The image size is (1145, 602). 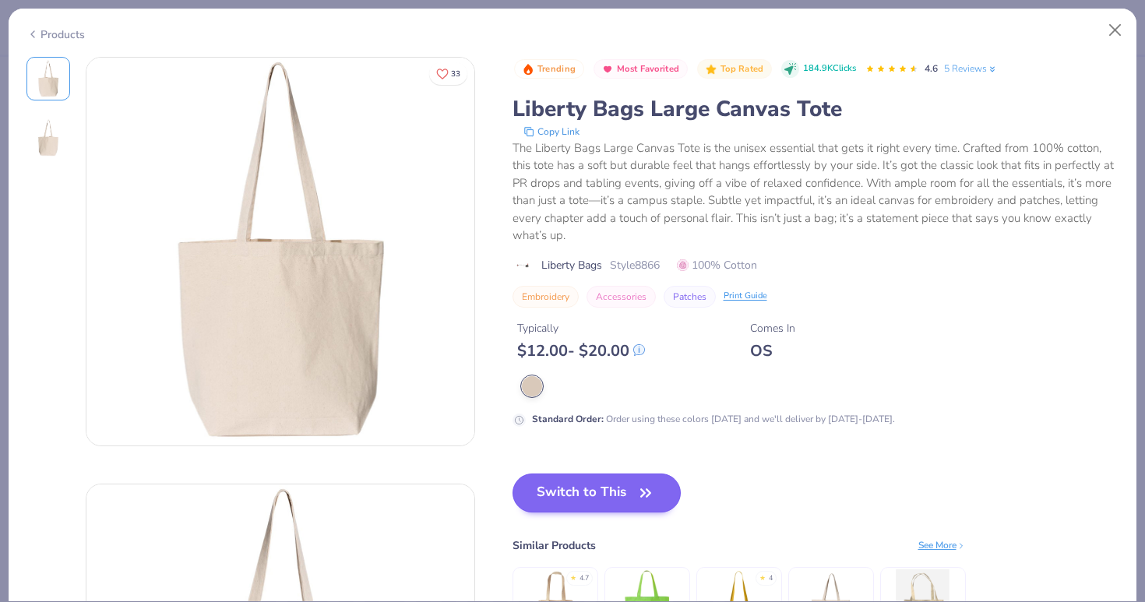 What do you see at coordinates (551, 132) in the screenshot?
I see `button: copy to clipboard` at bounding box center [551, 132].